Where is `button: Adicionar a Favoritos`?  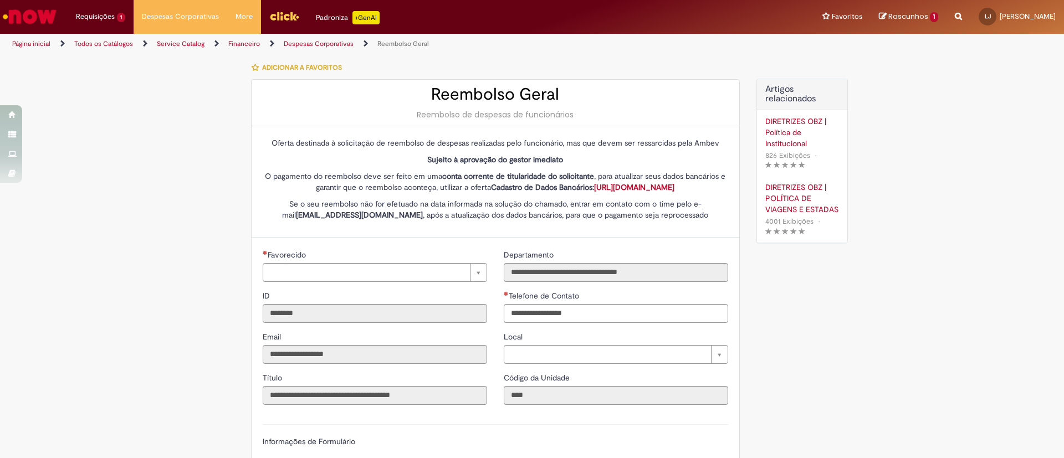 button: Adicionar a Favoritos is located at coordinates (299, 68).